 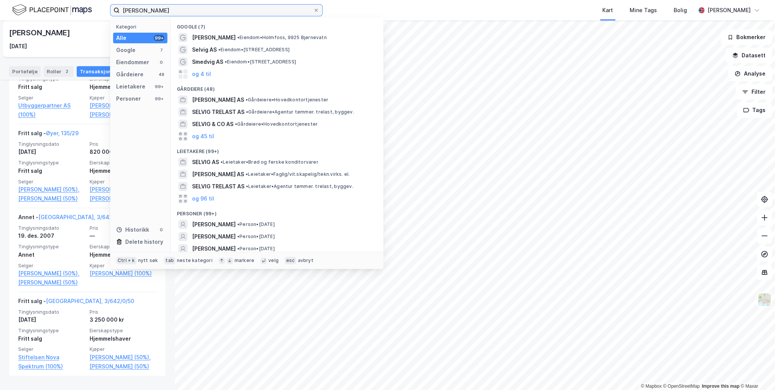 I want to click on div: esc, so click(x=290, y=260).